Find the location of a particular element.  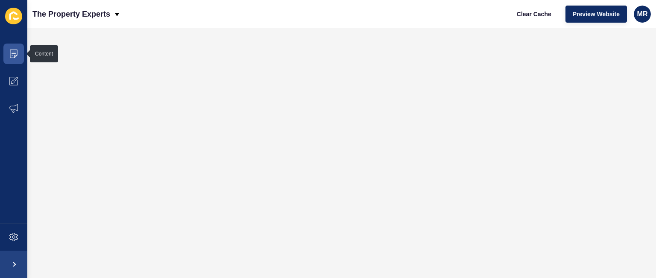

div: Content is located at coordinates (44, 54).